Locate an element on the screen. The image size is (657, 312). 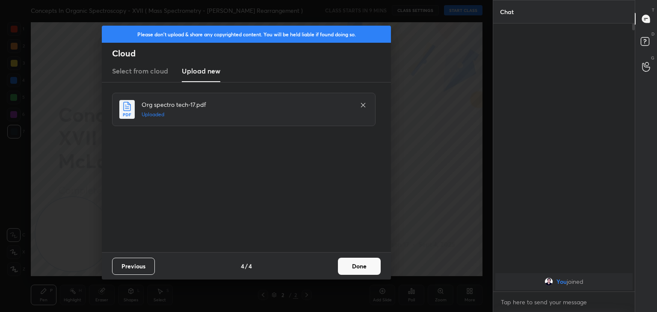
p: Chat is located at coordinates (507, 12).